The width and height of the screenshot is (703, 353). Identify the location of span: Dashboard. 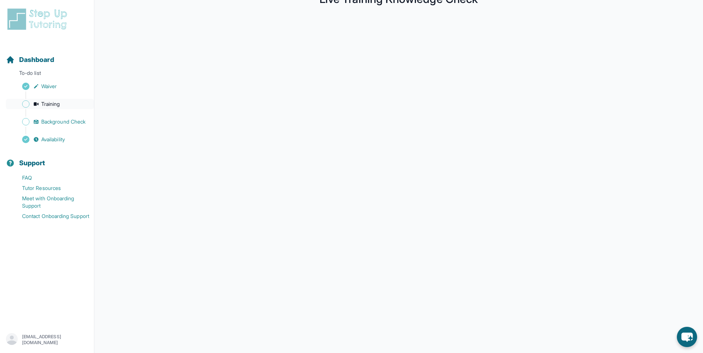
(36, 60).